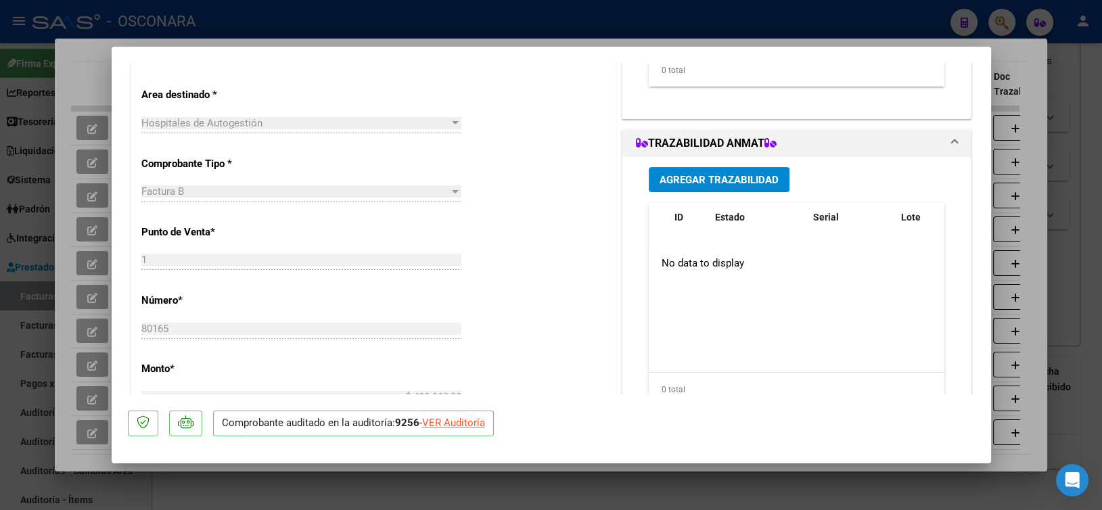 This screenshot has height=510, width=1102. Describe the element at coordinates (924, 225) in the screenshot. I see `datatable-header-cell: Lote` at that location.